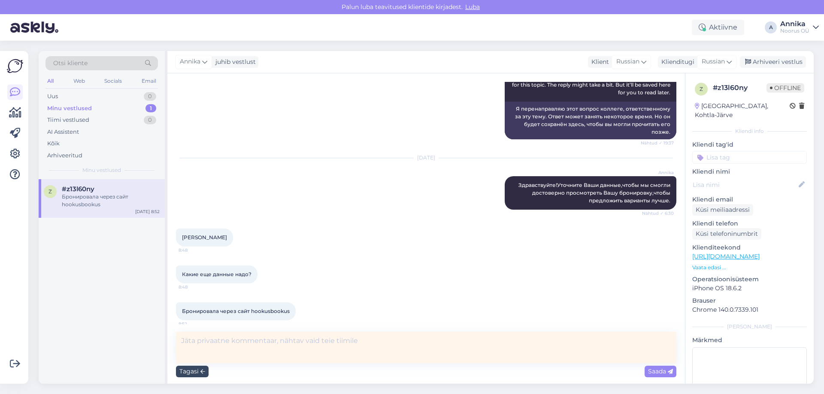 This screenshot has height=394, width=824. I want to click on div: Socials, so click(113, 81).